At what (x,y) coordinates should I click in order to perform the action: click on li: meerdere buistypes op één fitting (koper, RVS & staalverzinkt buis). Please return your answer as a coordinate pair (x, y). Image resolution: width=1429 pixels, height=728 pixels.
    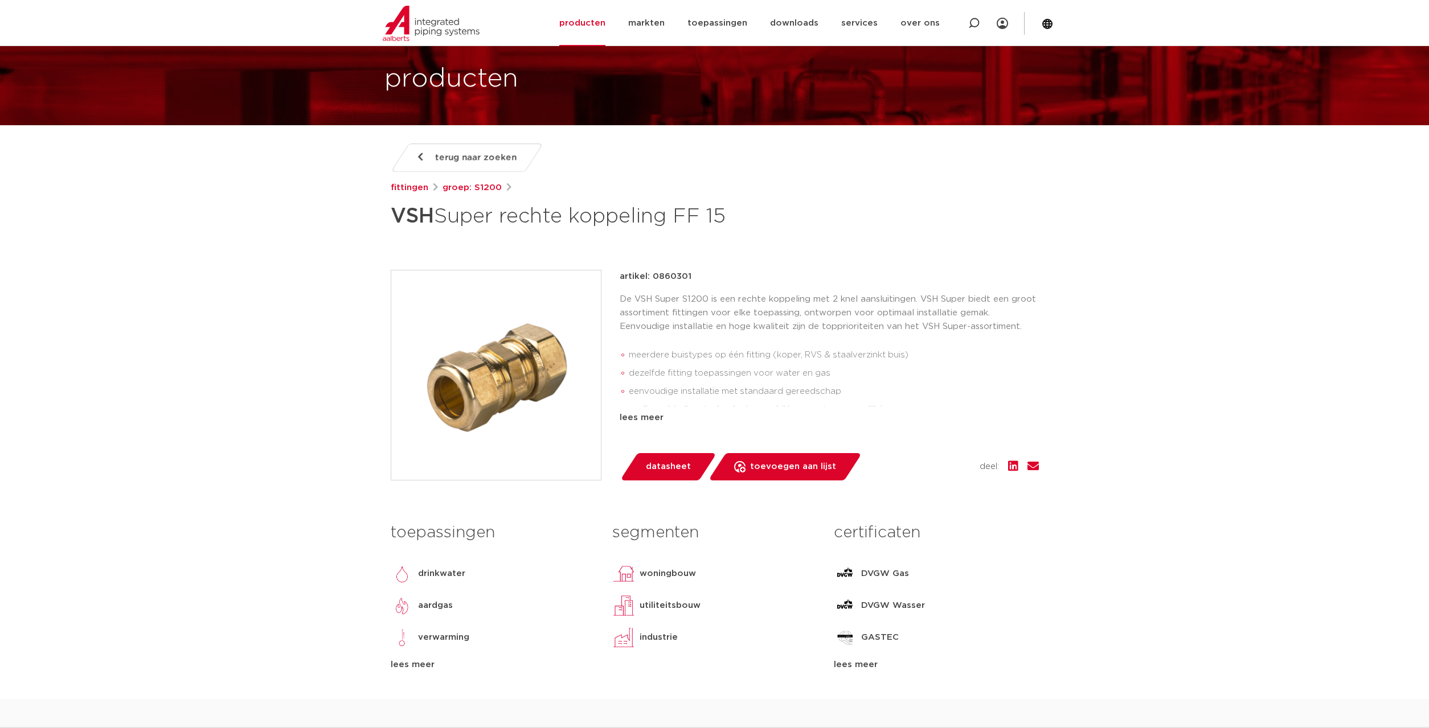
    Looking at the image, I should click on (834, 355).